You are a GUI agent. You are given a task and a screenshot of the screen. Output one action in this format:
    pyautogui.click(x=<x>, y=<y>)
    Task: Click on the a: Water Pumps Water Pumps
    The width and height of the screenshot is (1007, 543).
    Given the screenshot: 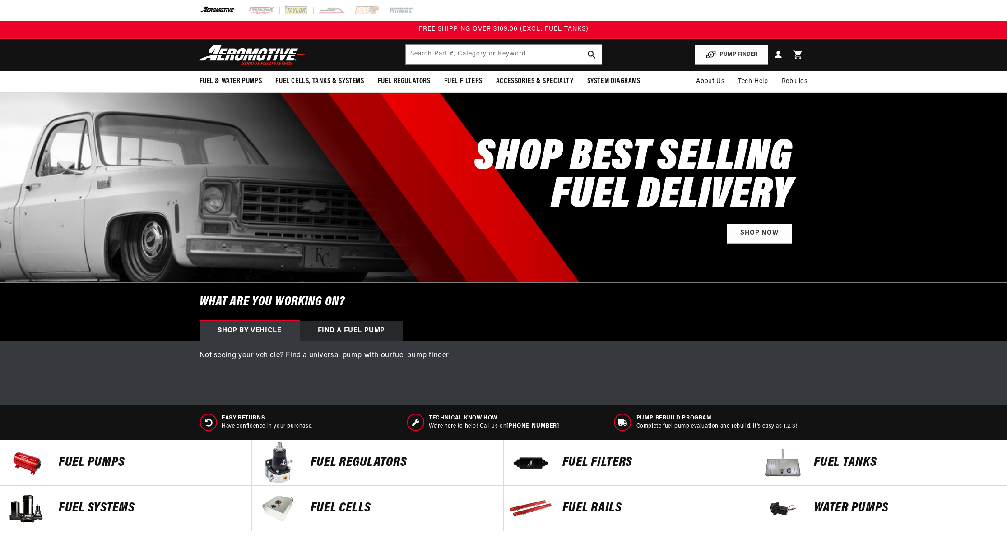 What is the action you would take?
    pyautogui.click(x=881, y=509)
    